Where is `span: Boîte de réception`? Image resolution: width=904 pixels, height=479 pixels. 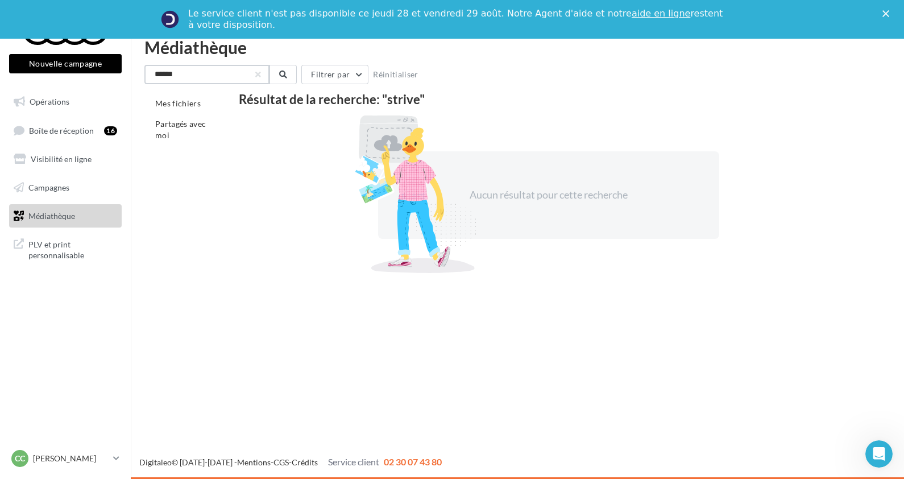
span: Boîte de réception is located at coordinates (61, 130).